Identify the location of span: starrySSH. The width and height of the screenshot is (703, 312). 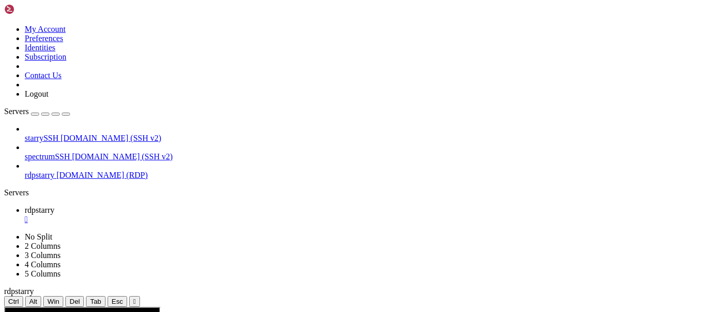
(42, 138).